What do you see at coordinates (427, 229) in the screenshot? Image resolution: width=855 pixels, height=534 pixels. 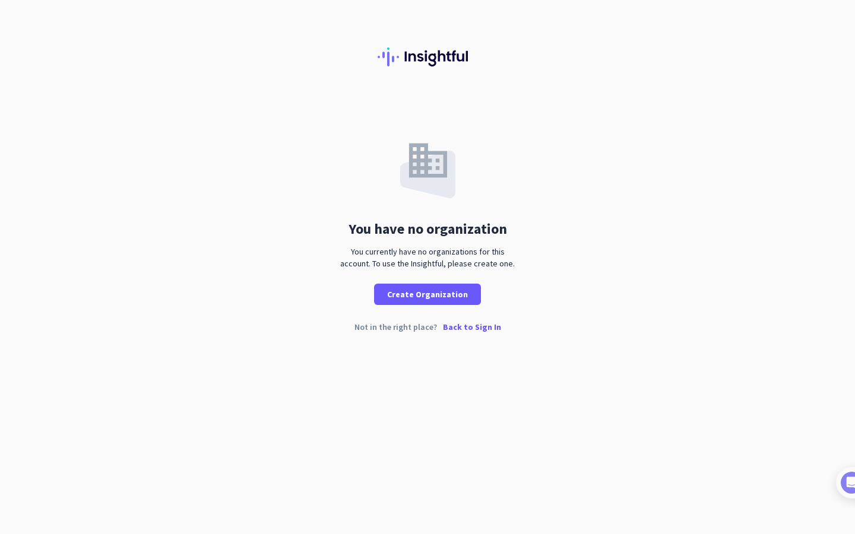 I see `div: You have no organization` at bounding box center [427, 229].